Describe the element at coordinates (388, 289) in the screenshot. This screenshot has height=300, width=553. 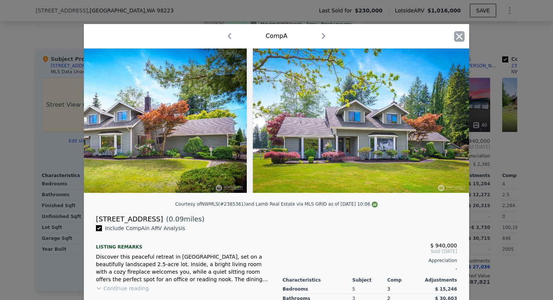
I see `span: 3` at that location.